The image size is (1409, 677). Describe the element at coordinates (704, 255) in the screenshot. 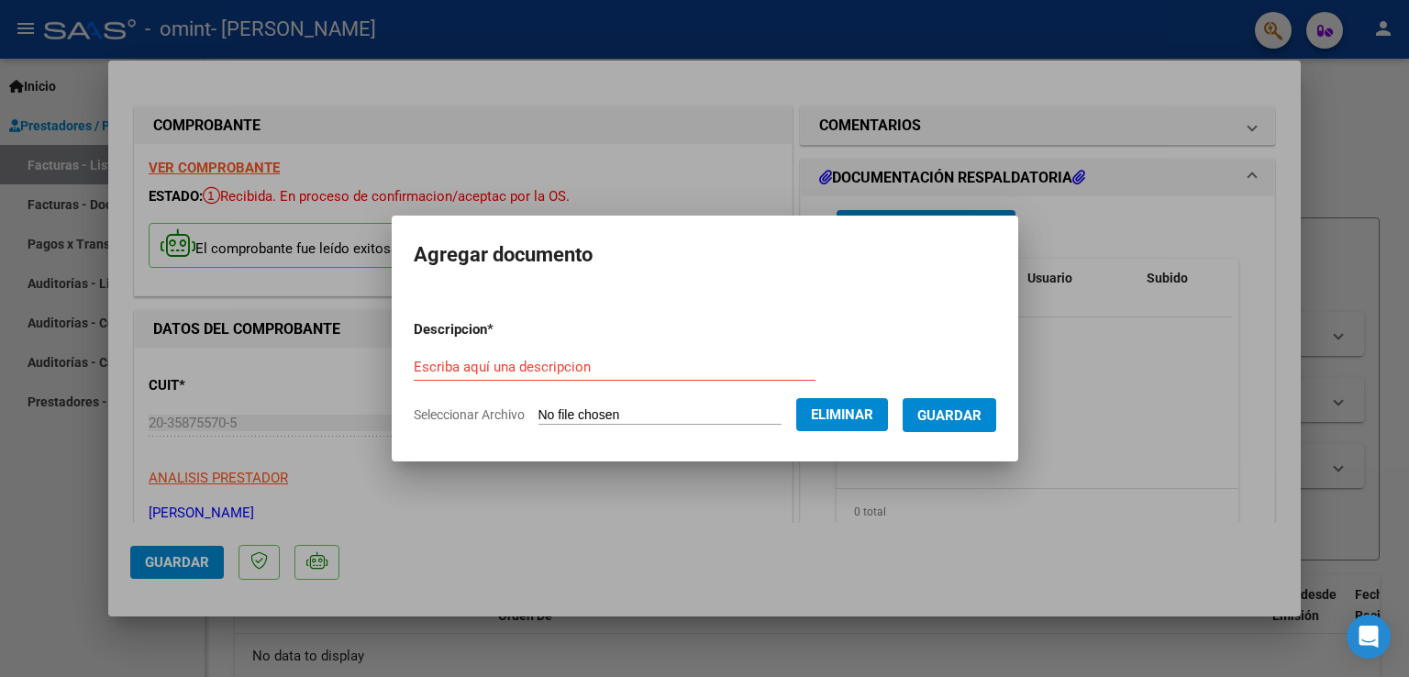

I see `h2: Agregar documento` at that location.